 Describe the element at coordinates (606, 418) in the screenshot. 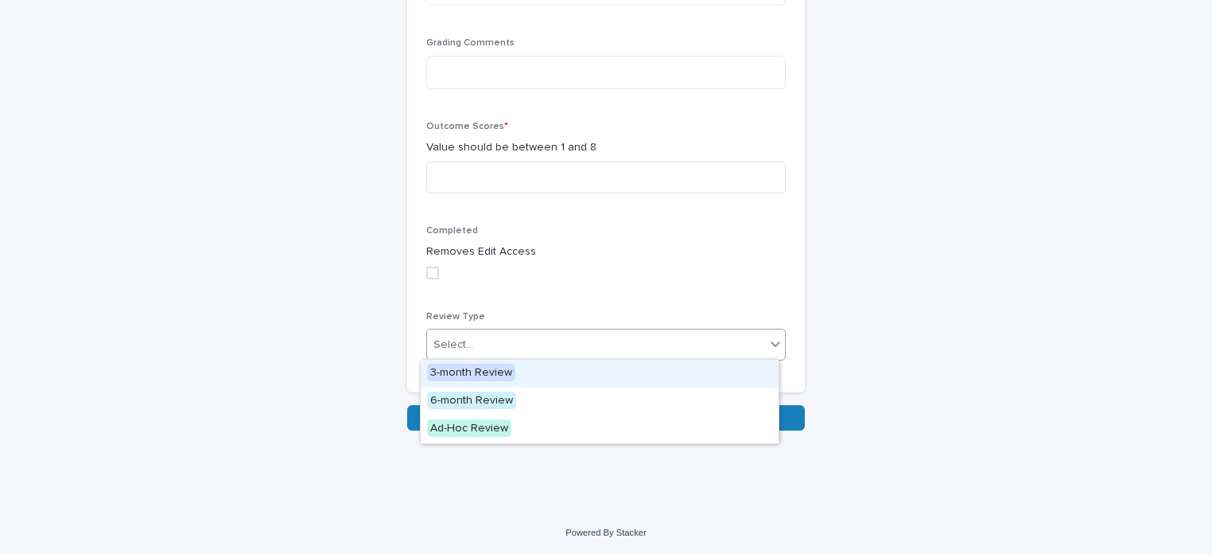

I see `button: Save` at that location.